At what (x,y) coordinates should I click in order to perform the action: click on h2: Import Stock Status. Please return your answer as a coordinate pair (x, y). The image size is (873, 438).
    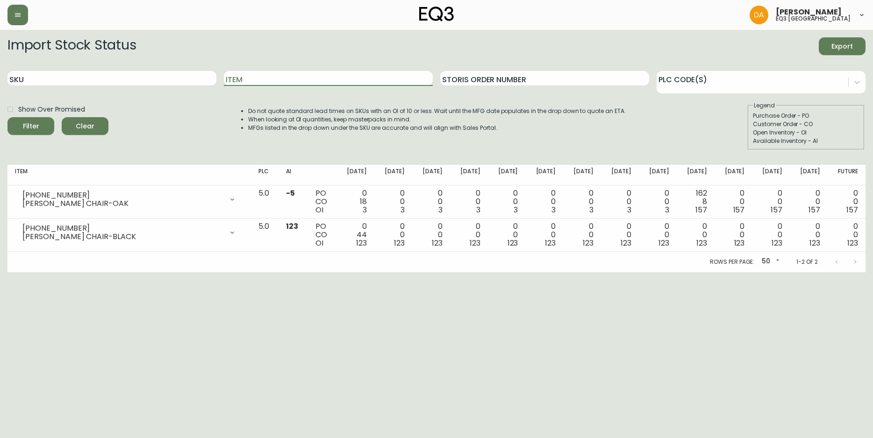
    Looking at the image, I should click on (71, 46).